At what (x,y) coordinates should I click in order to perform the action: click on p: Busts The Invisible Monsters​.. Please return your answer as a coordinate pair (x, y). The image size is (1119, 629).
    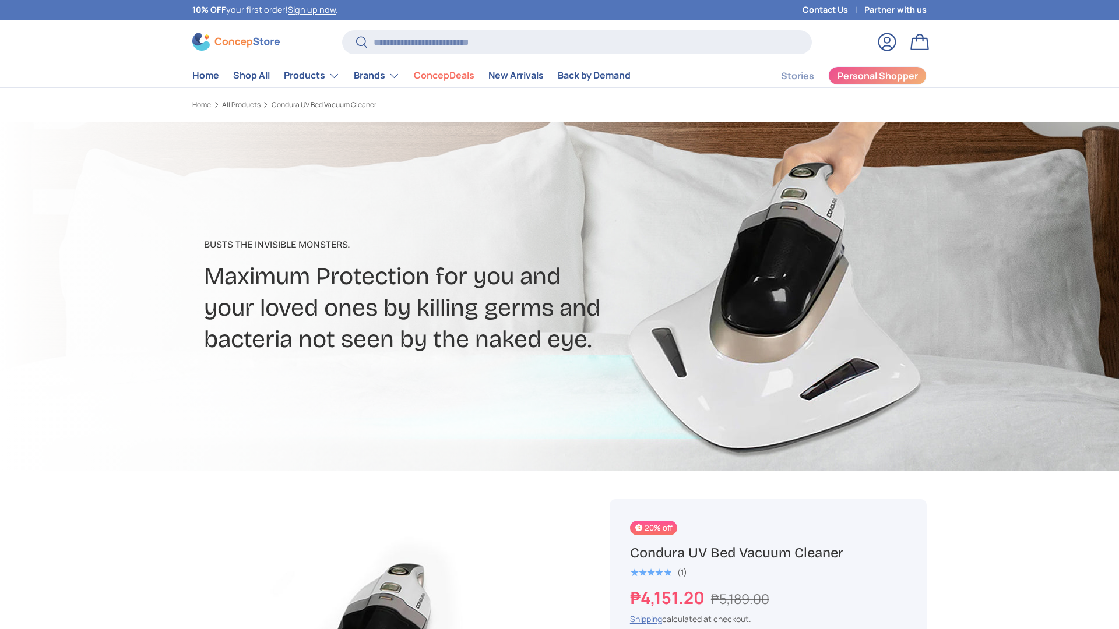
    Looking at the image, I should click on (428, 245).